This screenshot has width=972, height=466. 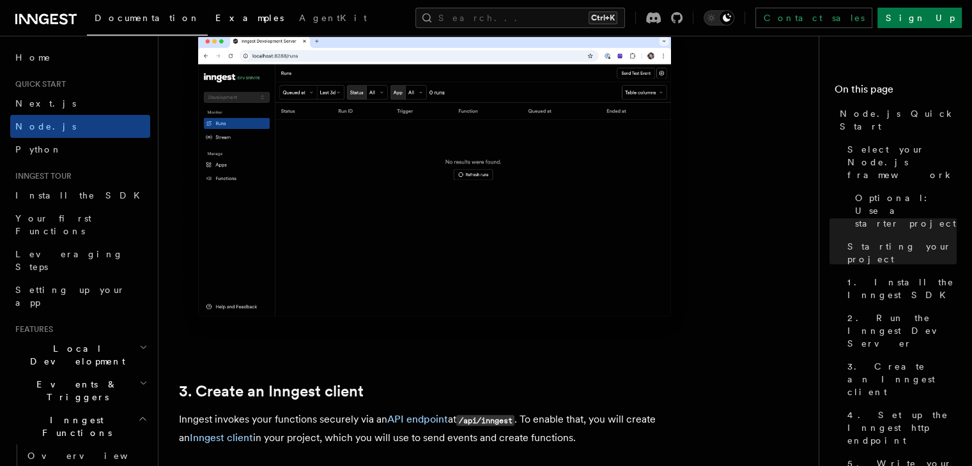 I want to click on span: Overview, so click(x=93, y=456).